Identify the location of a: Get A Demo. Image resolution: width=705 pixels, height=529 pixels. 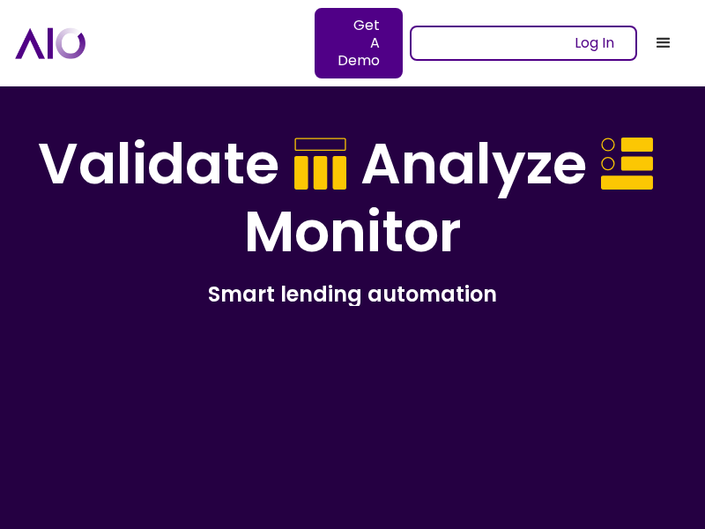
(359, 43).